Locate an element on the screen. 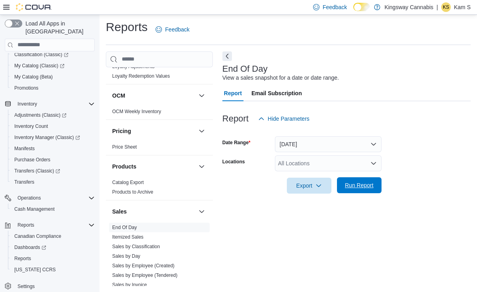 Image resolution: width=477 pixels, height=292 pixels. label: Date Range is located at coordinates (236, 142).